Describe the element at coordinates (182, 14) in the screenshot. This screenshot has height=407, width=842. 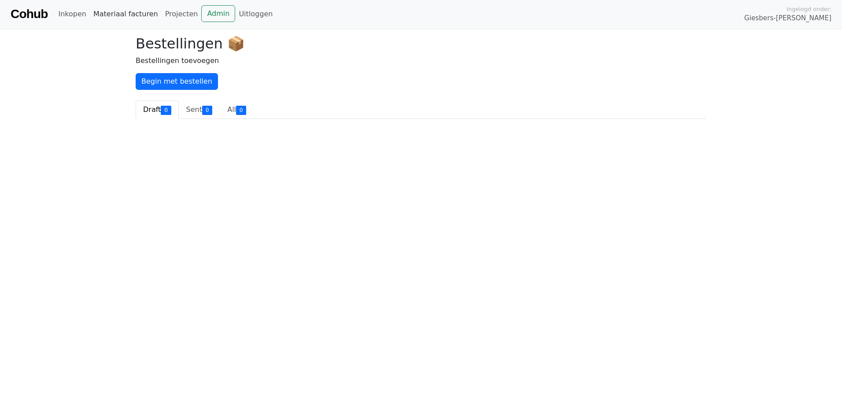
I see `a: Projecten` at that location.